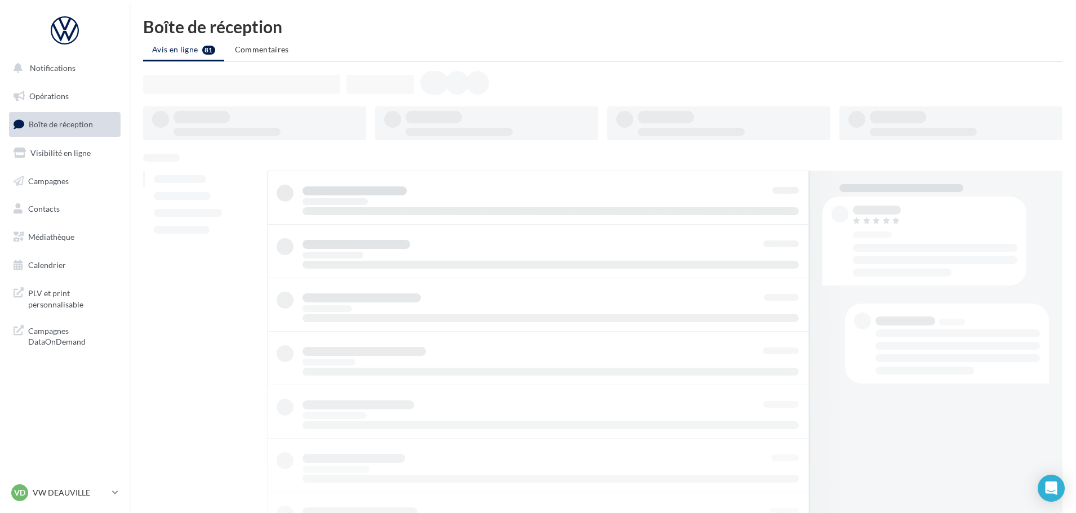 The width and height of the screenshot is (1076, 513). What do you see at coordinates (70, 493) in the screenshot?
I see `p: VW DEAUVILLE` at bounding box center [70, 493].